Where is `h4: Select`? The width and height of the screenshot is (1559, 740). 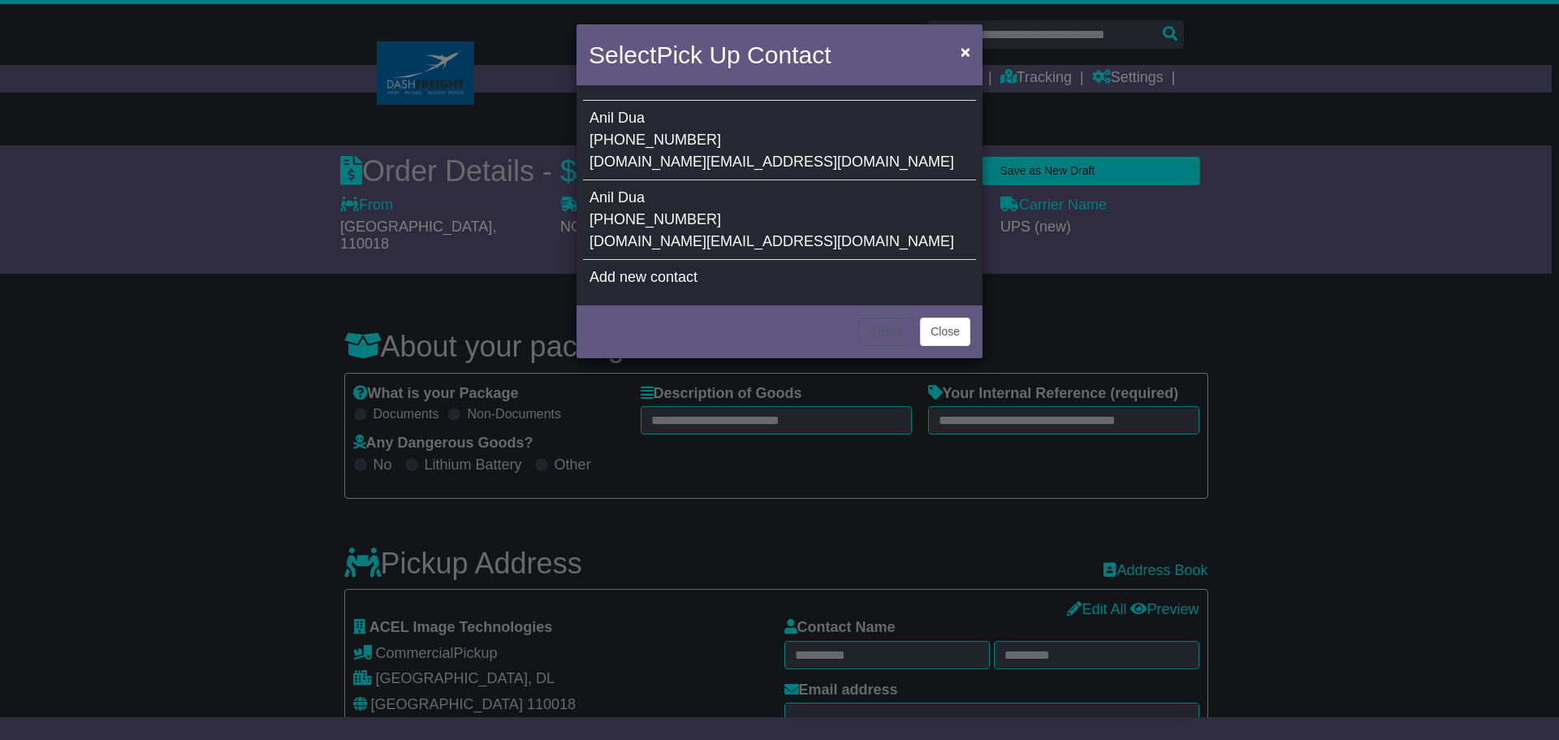
h4: Select is located at coordinates (710, 54).